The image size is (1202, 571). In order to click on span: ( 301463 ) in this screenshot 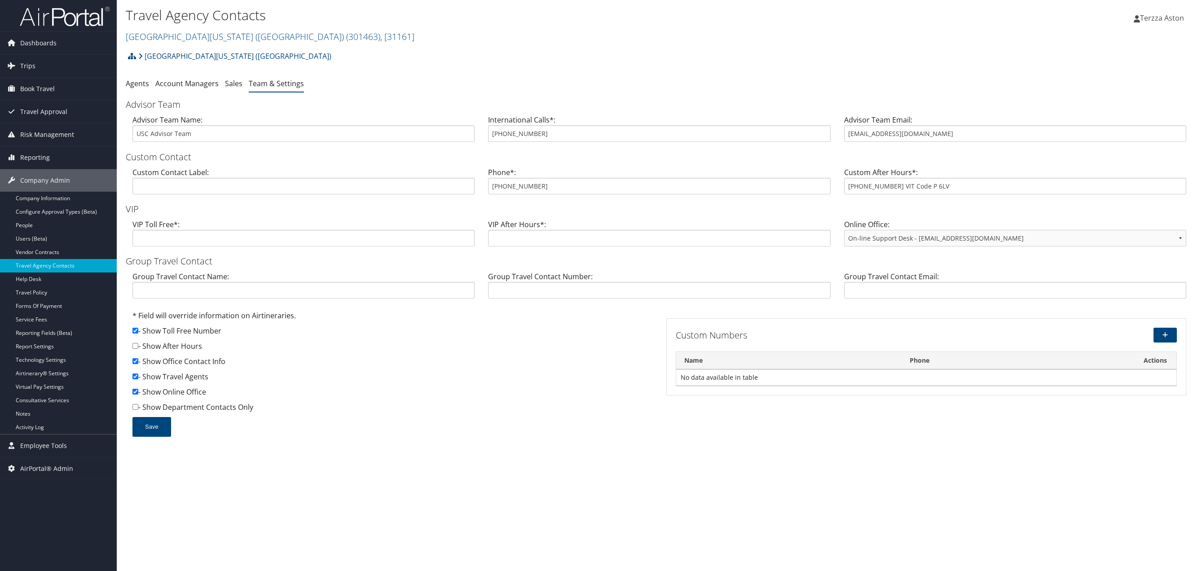, I will do `click(363, 36)`.